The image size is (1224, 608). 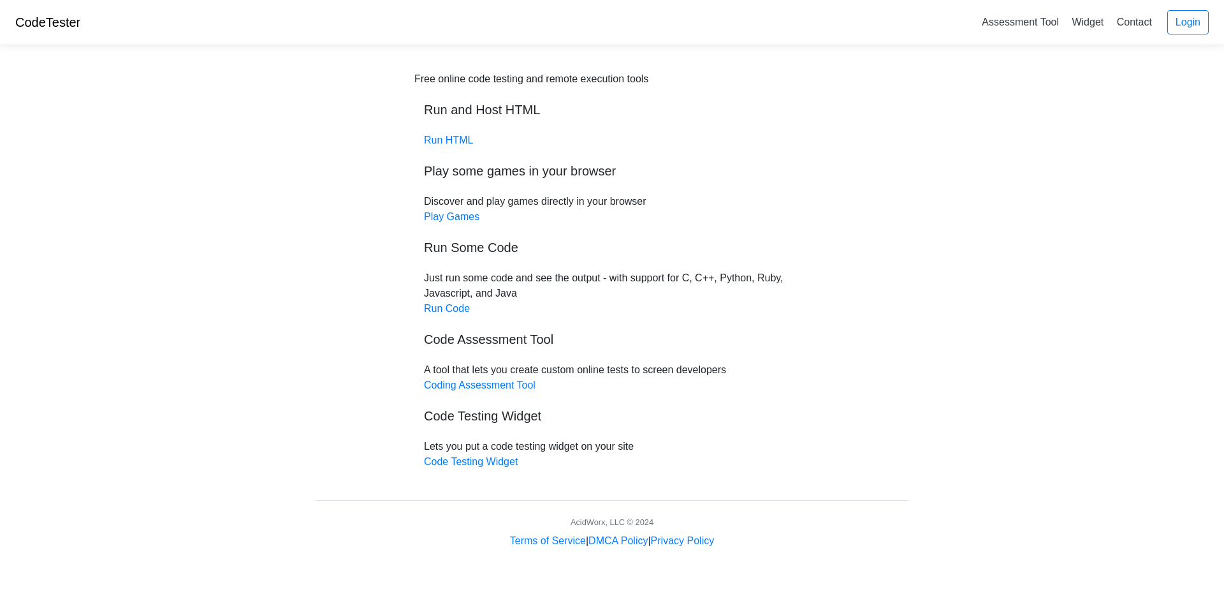 I want to click on div: AcidWorx, LLC © 2024, so click(x=612, y=522).